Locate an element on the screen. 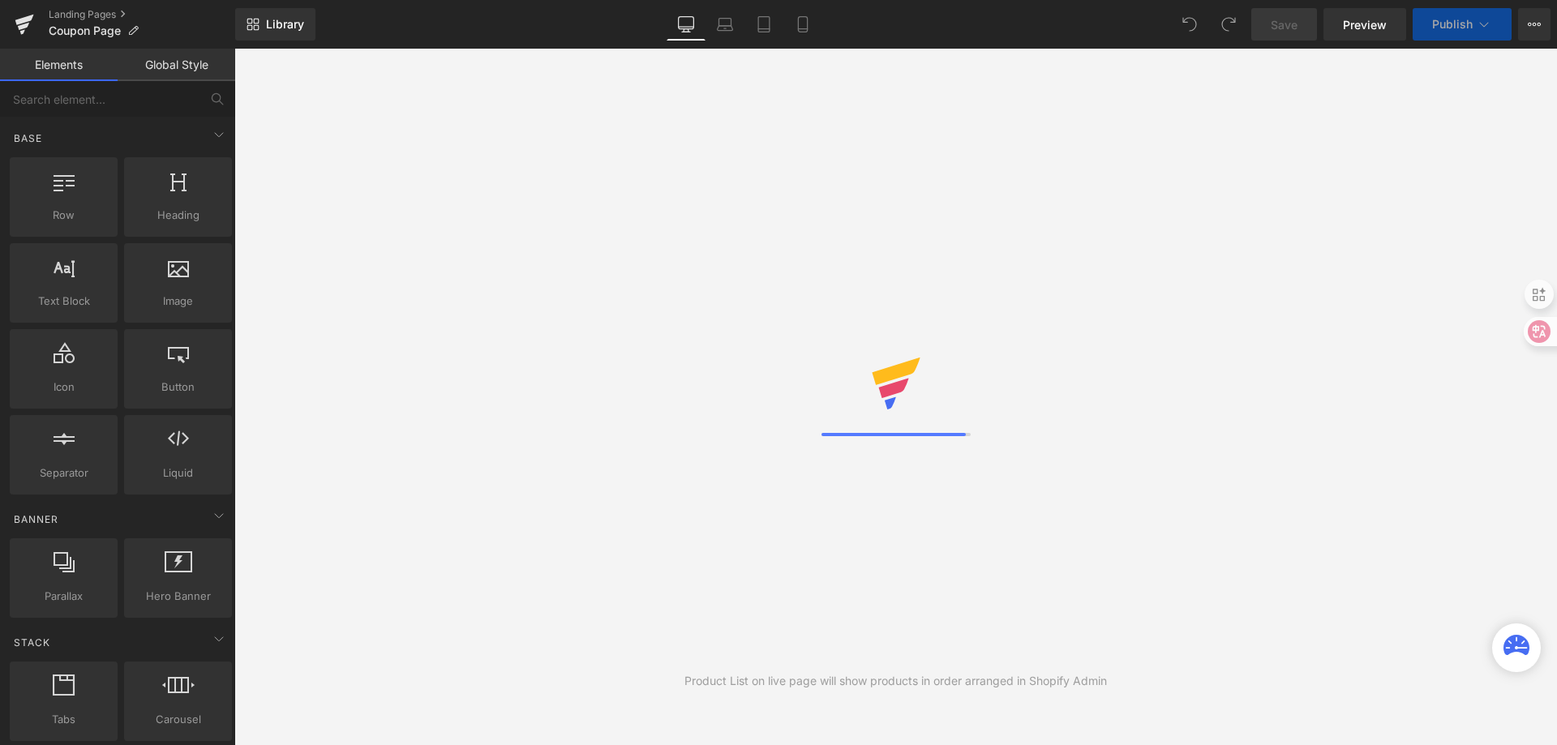 The image size is (1557, 745). span: Coupon Page is located at coordinates (84, 31).